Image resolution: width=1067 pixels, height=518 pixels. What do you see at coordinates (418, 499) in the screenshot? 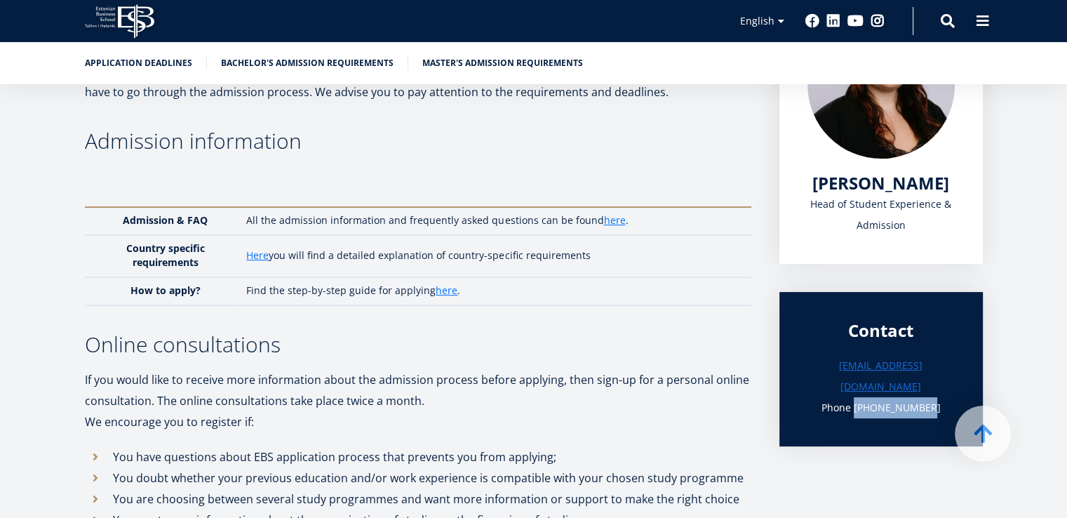
I see `li: You are choosing between several study programmes and want more information or support to make th...` at bounding box center [418, 499].